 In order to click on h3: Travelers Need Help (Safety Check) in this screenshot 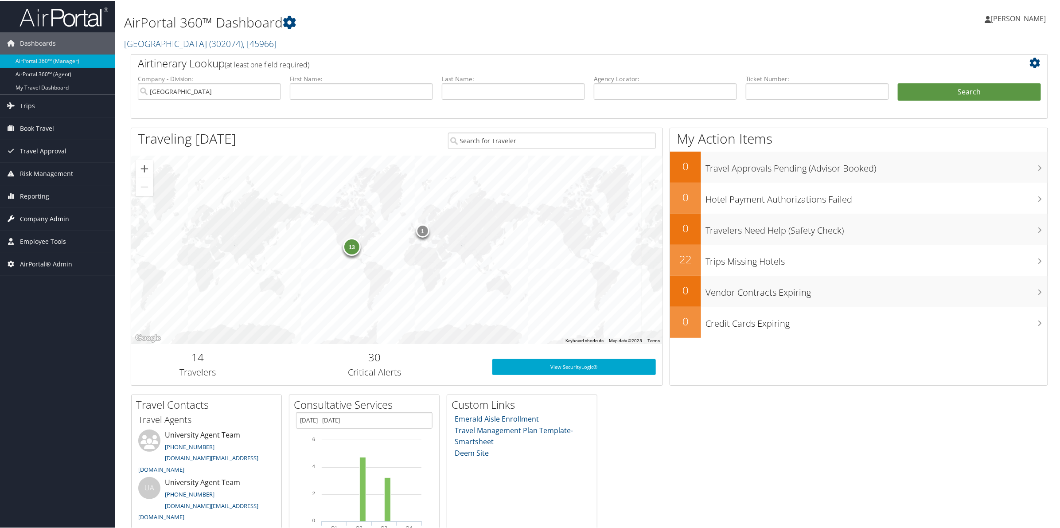, I will do `click(876, 227)`.